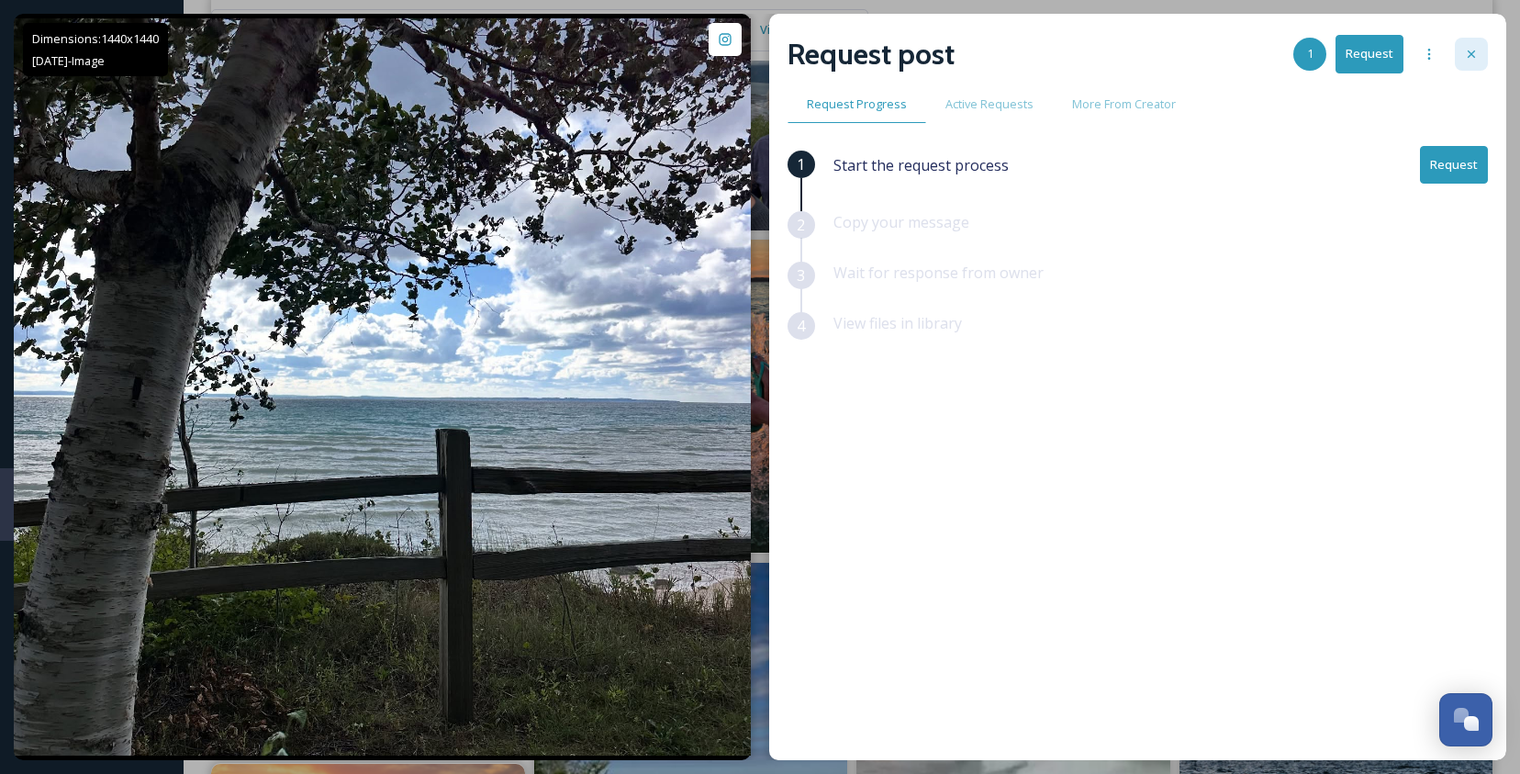 The height and width of the screenshot is (774, 1520). Describe the element at coordinates (989, 104) in the screenshot. I see `span: Active Requests` at that location.